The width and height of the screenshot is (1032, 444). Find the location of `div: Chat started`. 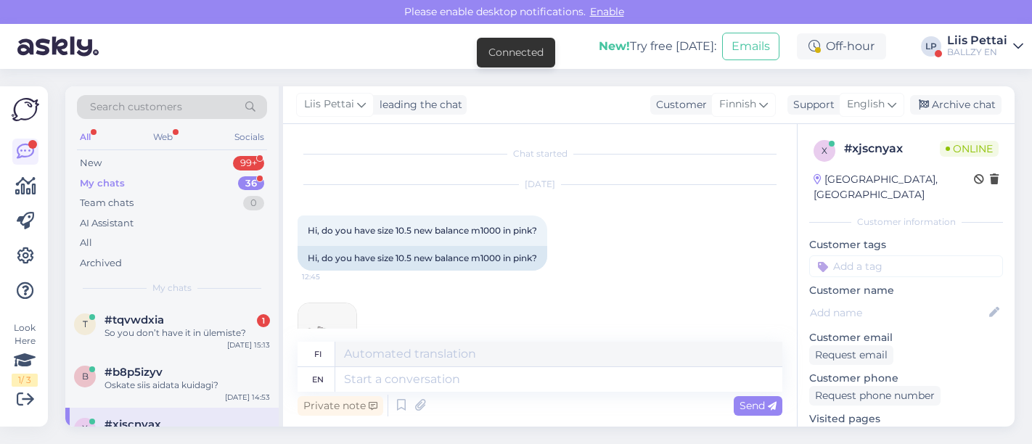

div: Chat started is located at coordinates (540, 154).